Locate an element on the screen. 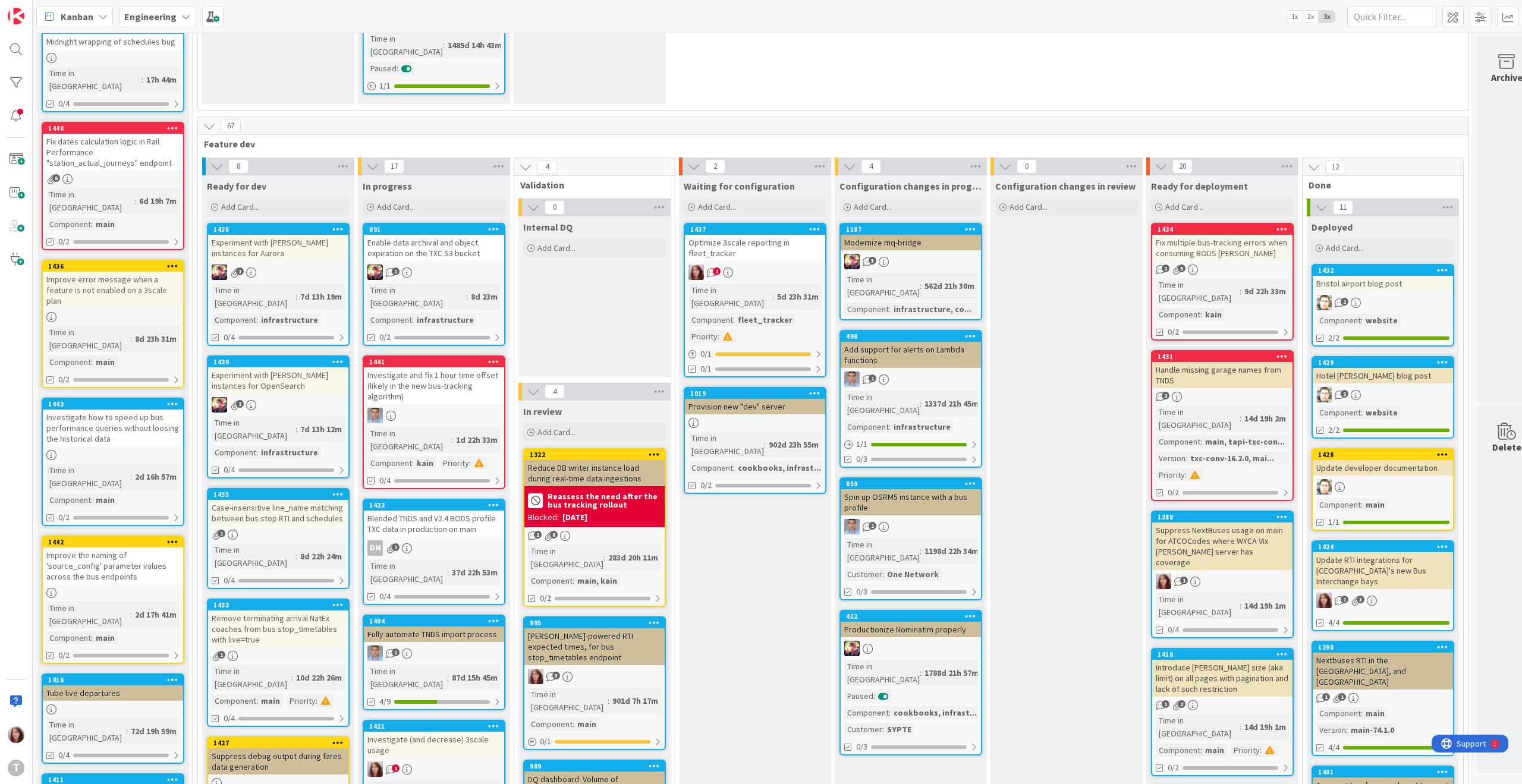  div: 891 is located at coordinates (437, 230).